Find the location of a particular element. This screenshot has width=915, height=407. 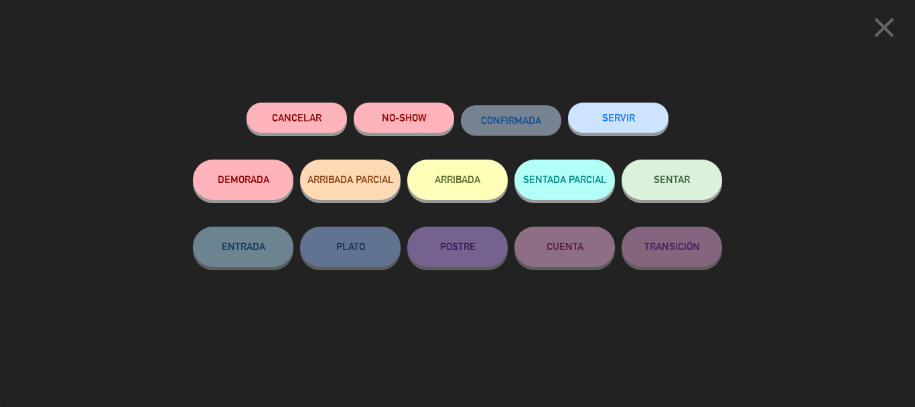

button: ARRIBADA PARCIAL is located at coordinates (350, 179).